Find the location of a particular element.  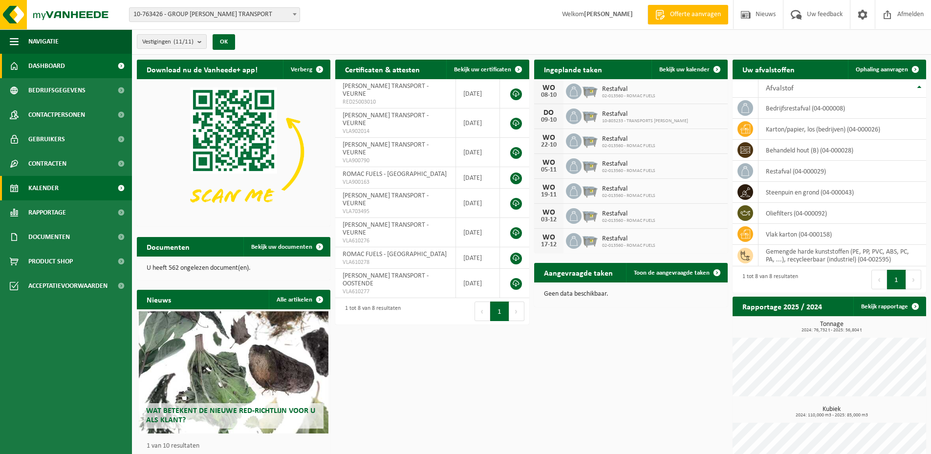

span: Ophaling aanvragen is located at coordinates (881, 69).